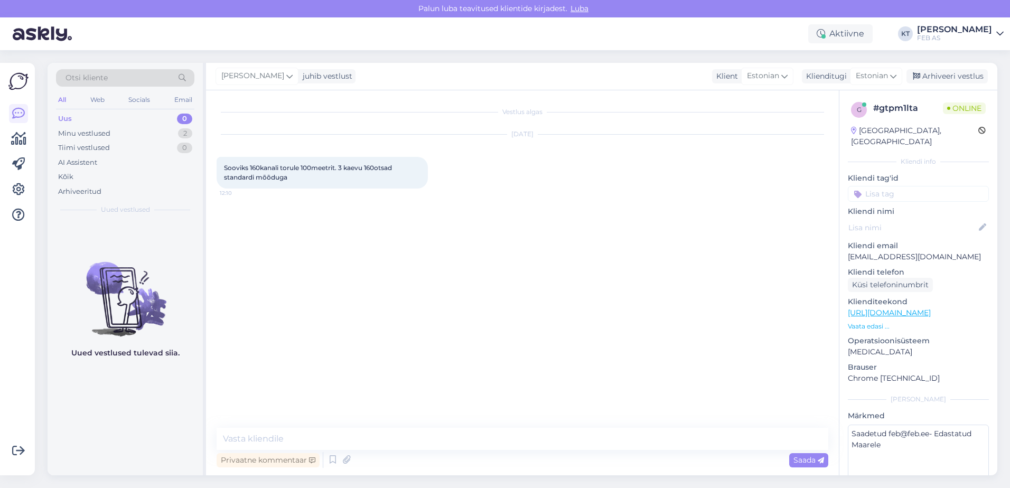 Image resolution: width=1010 pixels, height=488 pixels. I want to click on span: g, so click(859, 109).